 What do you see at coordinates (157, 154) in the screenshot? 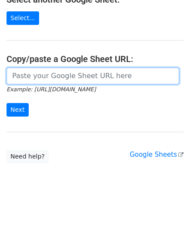
I see `a: Google Sheets` at bounding box center [157, 154].